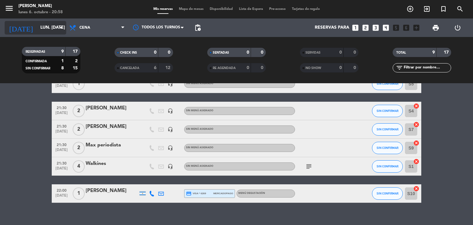  I want to click on span: Mapa de mesas, so click(191, 9).